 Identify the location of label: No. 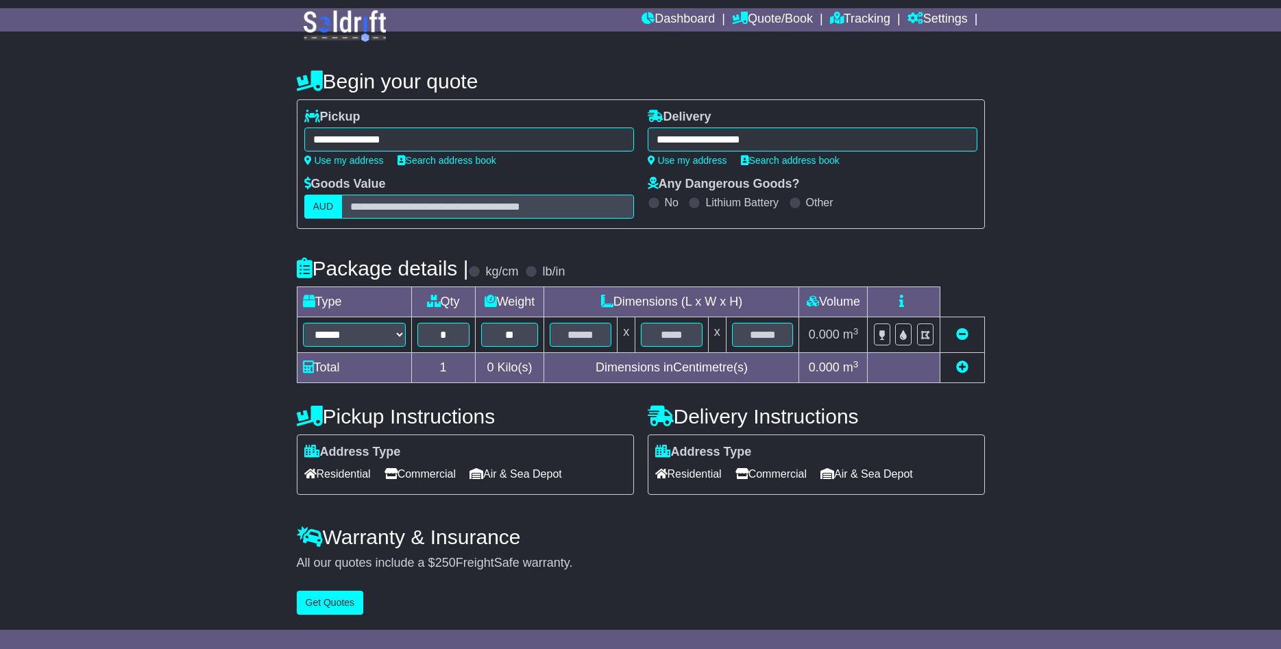
(672, 202).